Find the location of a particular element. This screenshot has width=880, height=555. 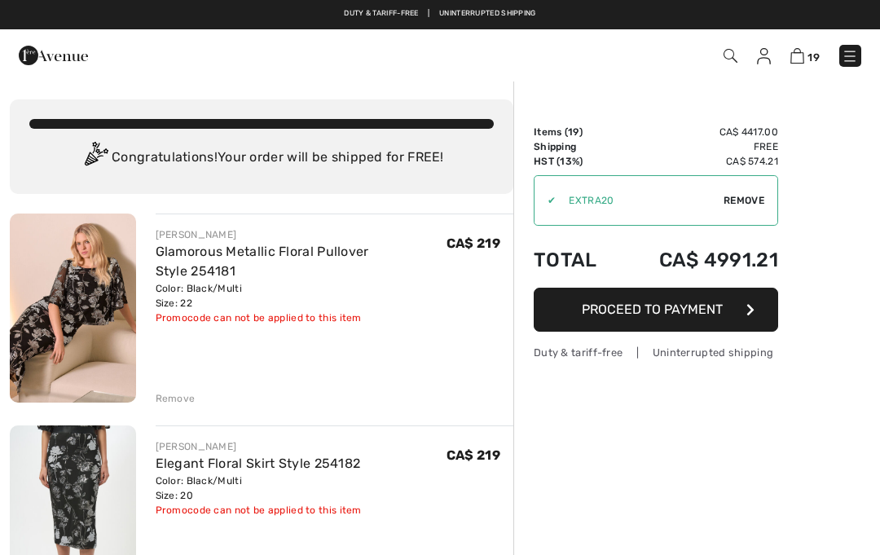

span: Remove is located at coordinates (744, 200).